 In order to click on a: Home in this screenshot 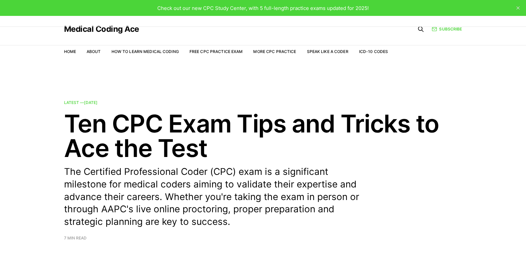, I will do `click(70, 51)`.